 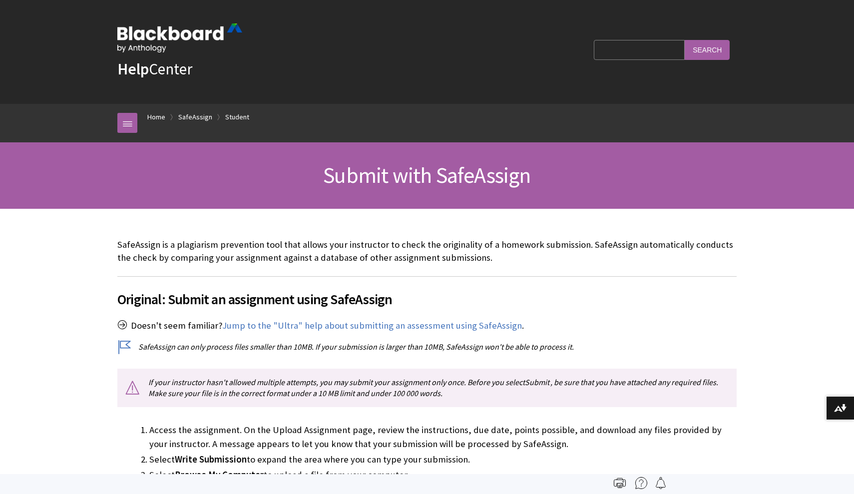 What do you see at coordinates (237, 117) in the screenshot?
I see `a: Student` at bounding box center [237, 117].